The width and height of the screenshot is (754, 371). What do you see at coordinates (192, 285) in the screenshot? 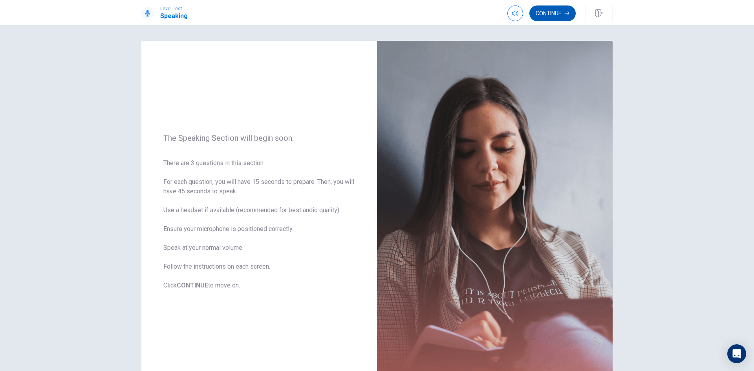
I see `b: CONTINUE` at bounding box center [192, 285].